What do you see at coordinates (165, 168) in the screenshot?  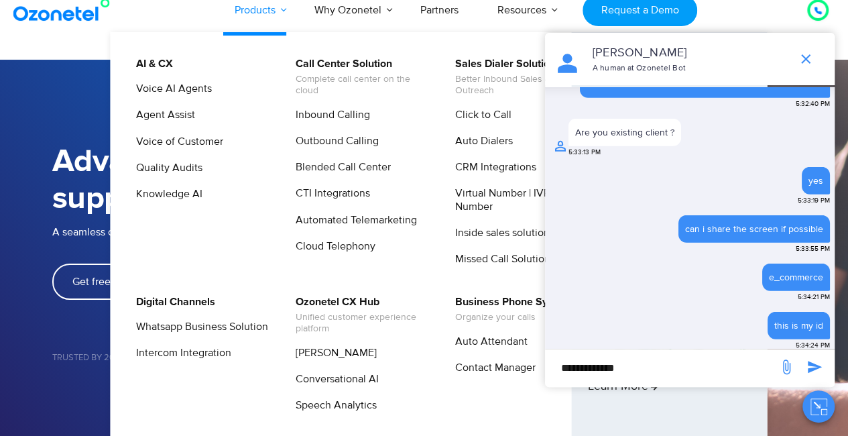 I see `a: Quality Audits` at bounding box center [165, 168].